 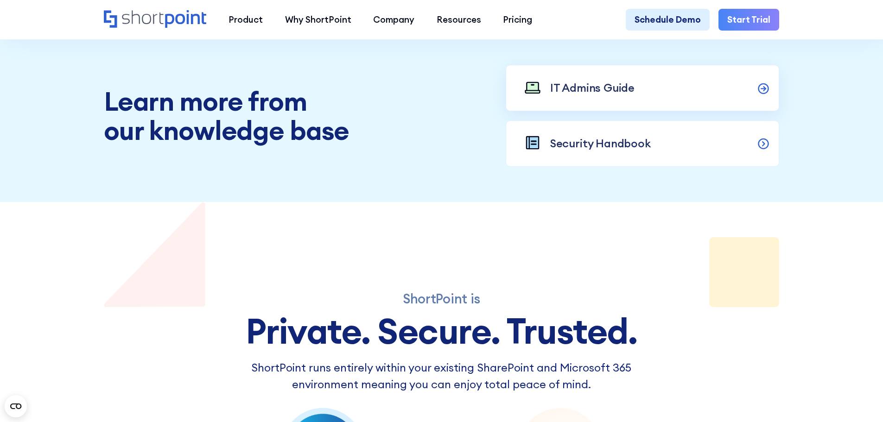 I want to click on div: Why ShortPoint, so click(x=318, y=19).